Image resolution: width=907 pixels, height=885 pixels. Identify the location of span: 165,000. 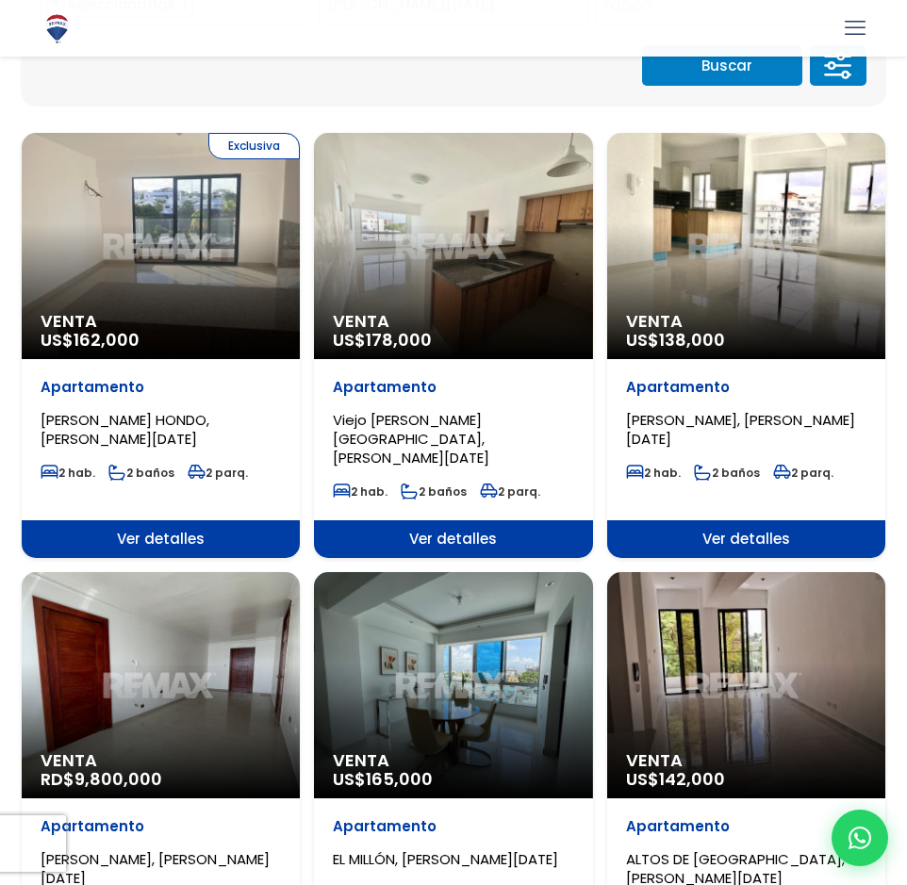
(399, 779).